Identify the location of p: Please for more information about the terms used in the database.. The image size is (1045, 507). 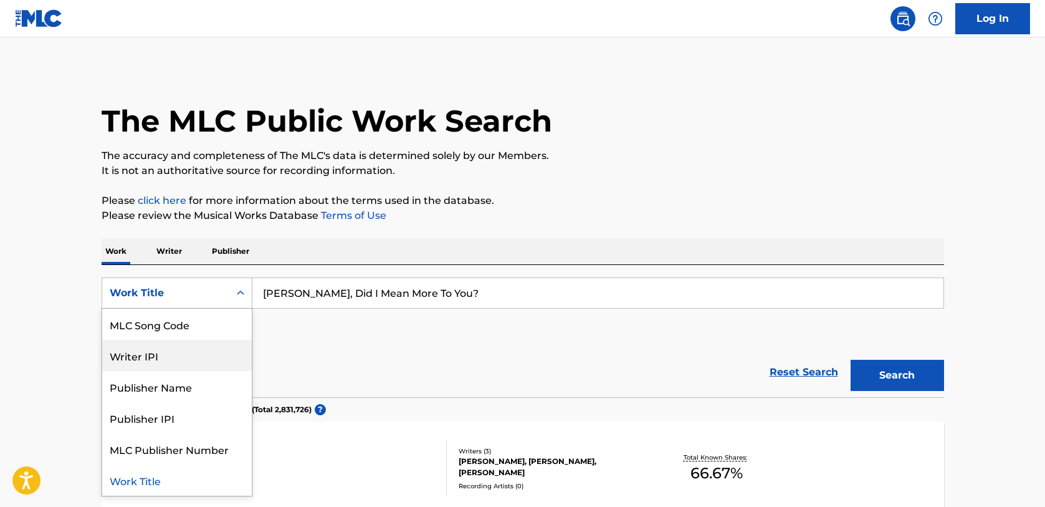
(523, 201).